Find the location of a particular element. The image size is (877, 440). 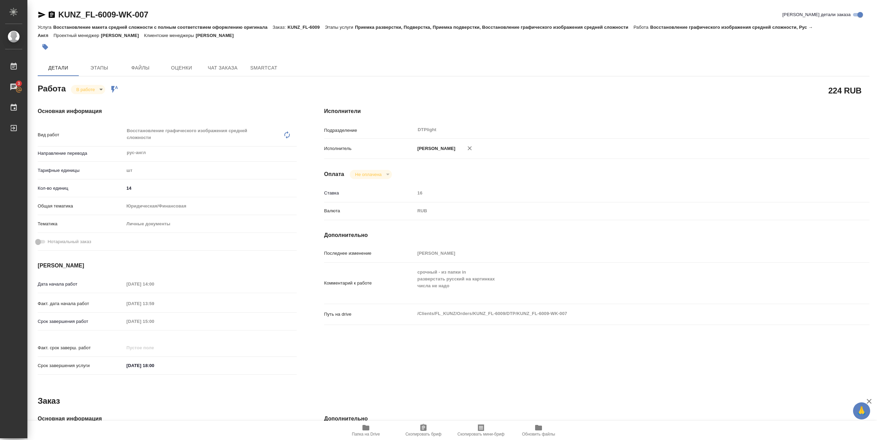

p: Срок завершения работ is located at coordinates (81, 322).